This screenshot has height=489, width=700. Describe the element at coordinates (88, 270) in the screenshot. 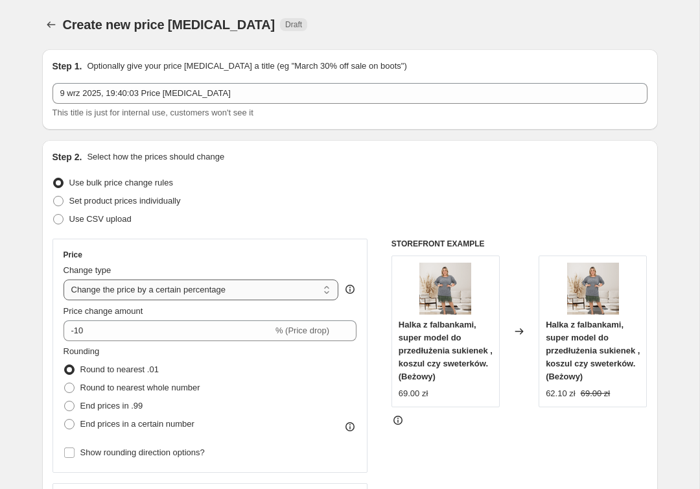

I see `span: Change type` at that location.